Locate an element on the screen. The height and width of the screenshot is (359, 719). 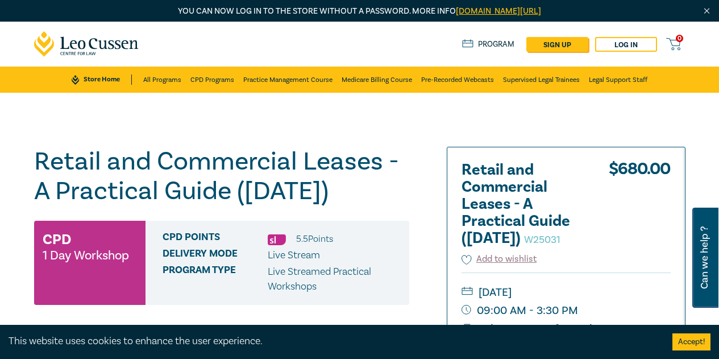
small: 09:00 AM - 3:30 PM is located at coordinates (566, 310).